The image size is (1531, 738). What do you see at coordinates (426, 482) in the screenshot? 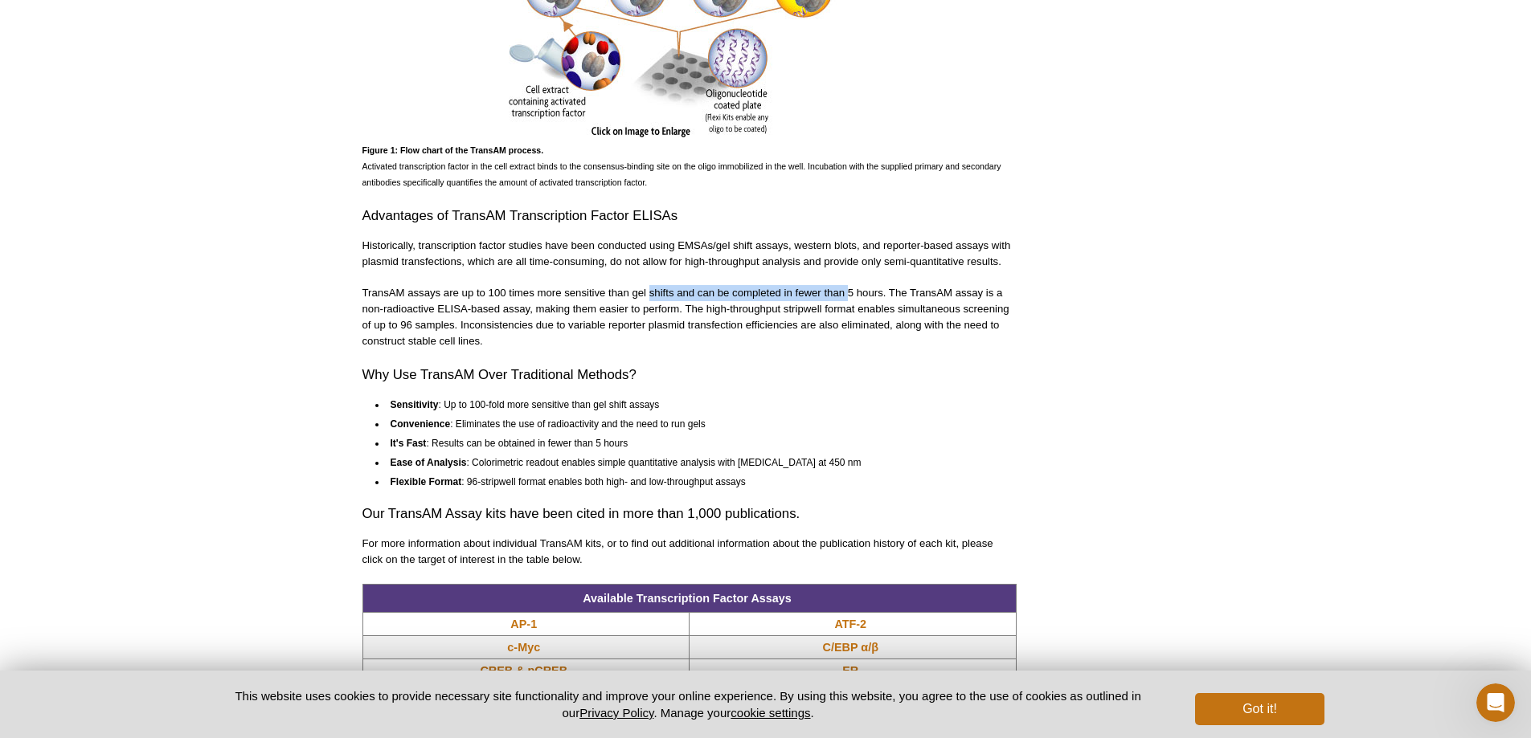
I see `strong: Flexible Format` at bounding box center [426, 482].